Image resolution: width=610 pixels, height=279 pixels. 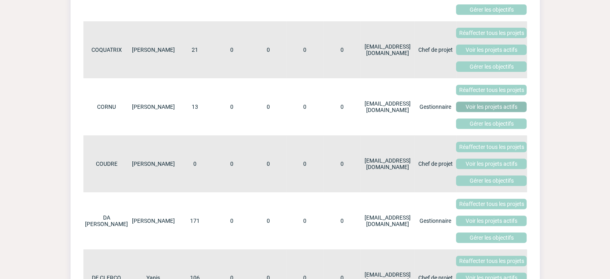 I want to click on a: 171, so click(x=195, y=221).